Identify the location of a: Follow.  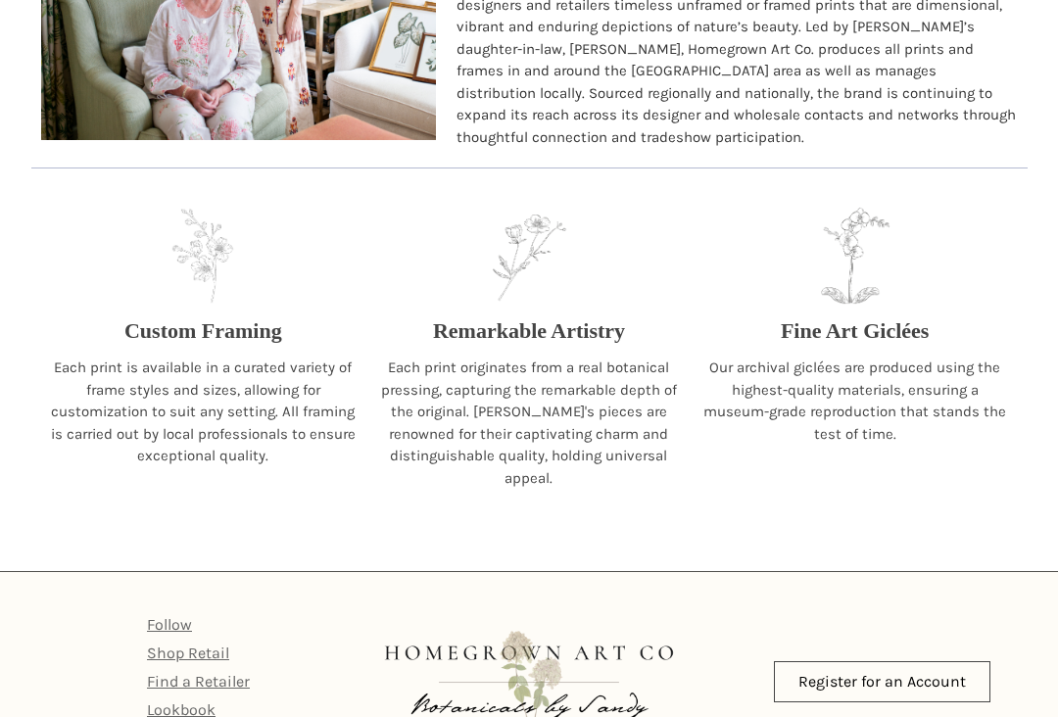
(169, 624).